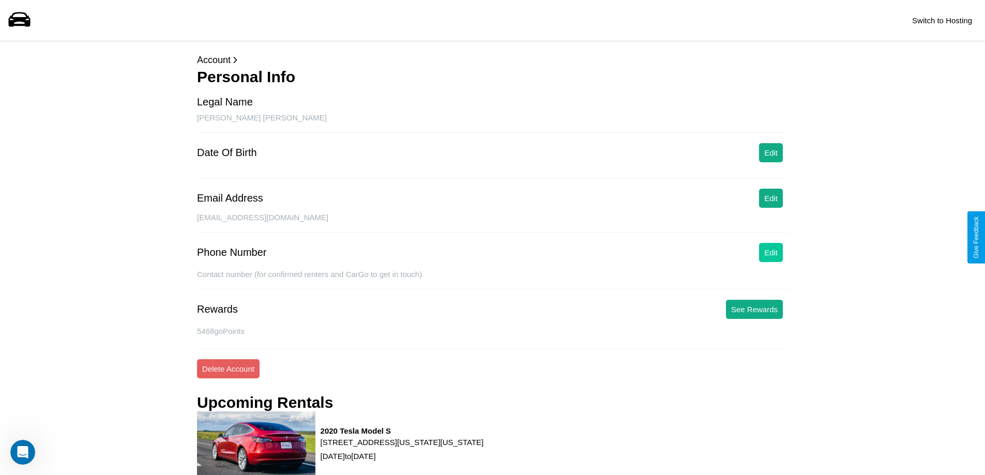 The height and width of the screenshot is (475, 985). I want to click on h3: Personal Info, so click(492, 77).